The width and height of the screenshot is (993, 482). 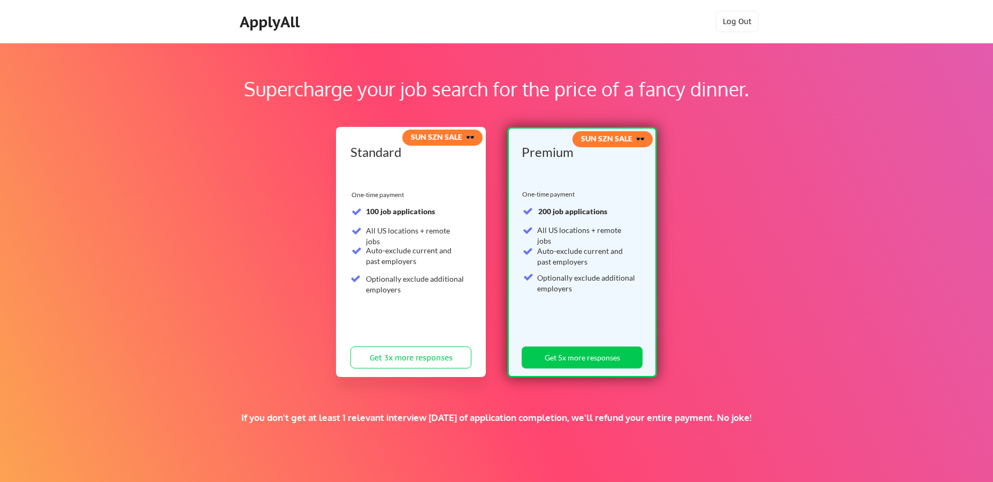 What do you see at coordinates (582, 357) in the screenshot?
I see `button: Get 5x more responses` at bounding box center [582, 357].